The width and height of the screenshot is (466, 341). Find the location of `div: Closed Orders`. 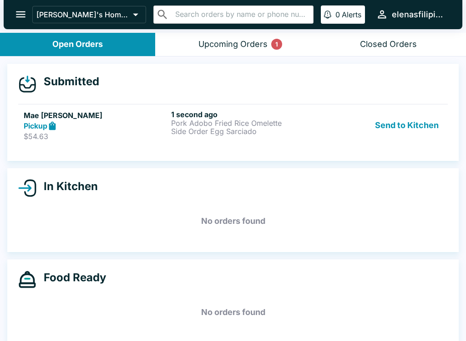

div: Closed Orders is located at coordinates (388, 44).